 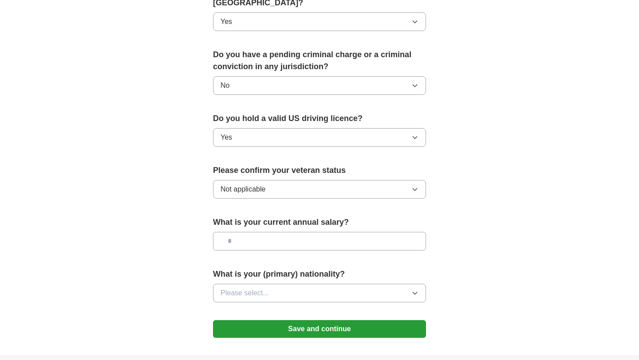 I want to click on button: Not applicable, so click(x=319, y=189).